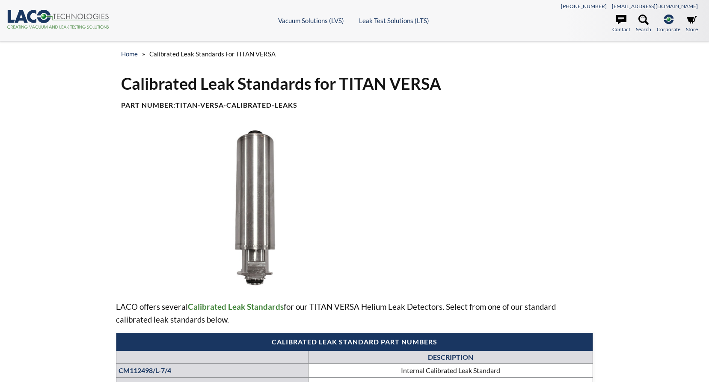 This screenshot has width=709, height=382. What do you see at coordinates (212, 371) in the screenshot?
I see `th: CM112498/L-7/4` at bounding box center [212, 371].